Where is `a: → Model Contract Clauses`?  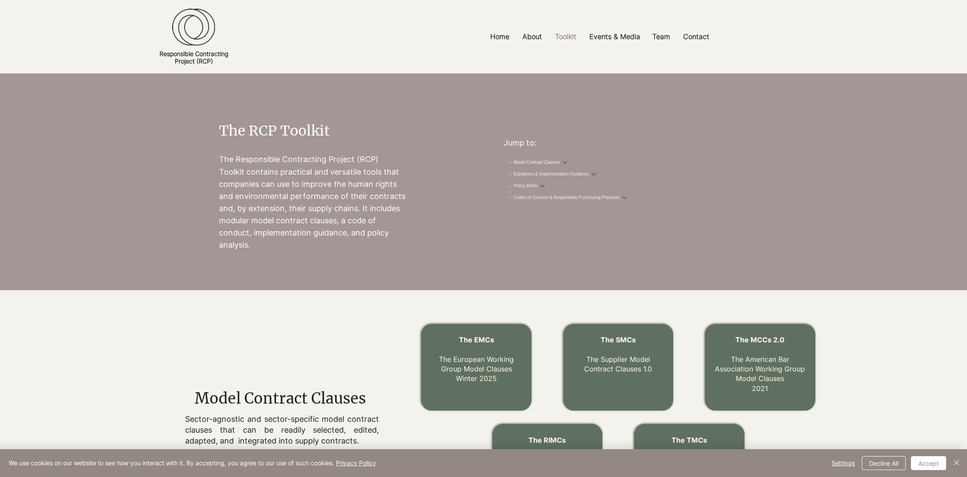 a: → Model Contract Clauses is located at coordinates (534, 163).